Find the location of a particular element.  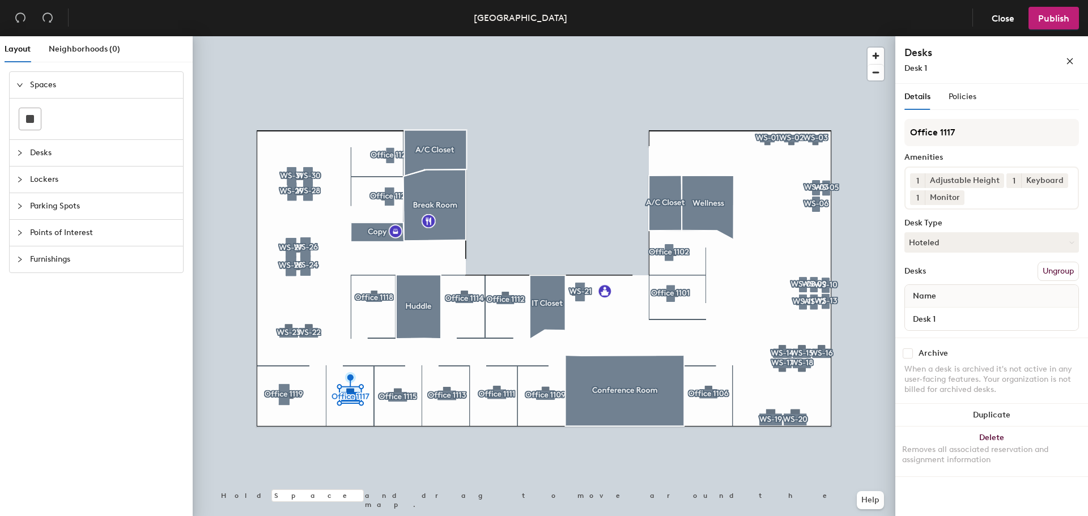

div: Keyboard is located at coordinates (1045, 181).